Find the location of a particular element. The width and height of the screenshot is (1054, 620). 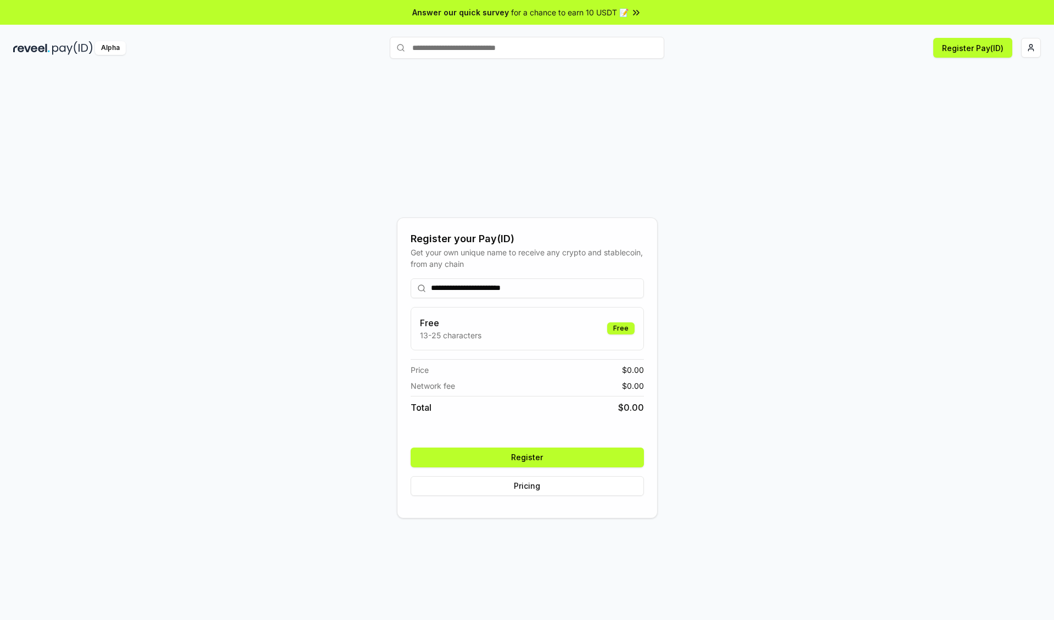

div: Get your own unique name to receive any crypto and stablecoin, from any chain is located at coordinates (527, 258).